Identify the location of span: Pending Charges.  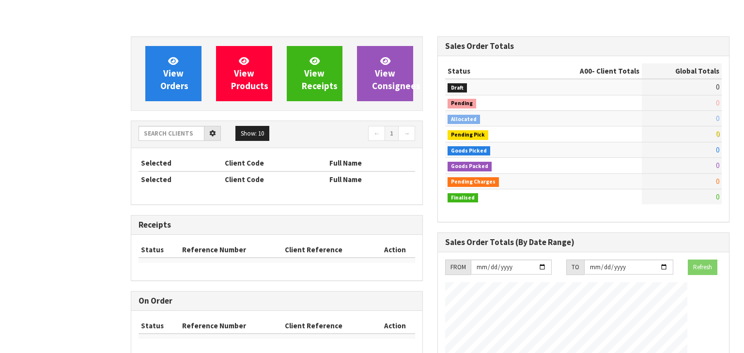
(473, 182).